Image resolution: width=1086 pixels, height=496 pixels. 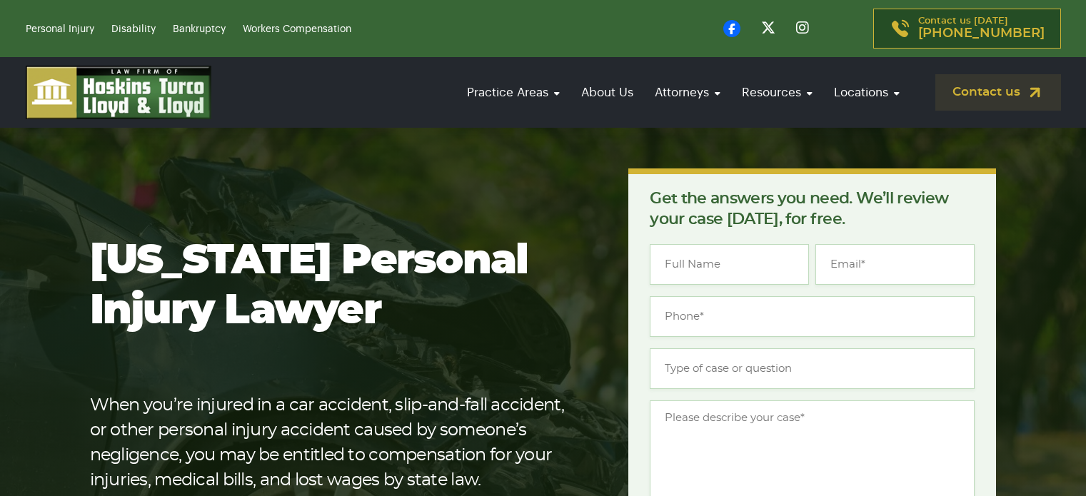 What do you see at coordinates (999, 92) in the screenshot?
I see `a: Contact us` at bounding box center [999, 92].